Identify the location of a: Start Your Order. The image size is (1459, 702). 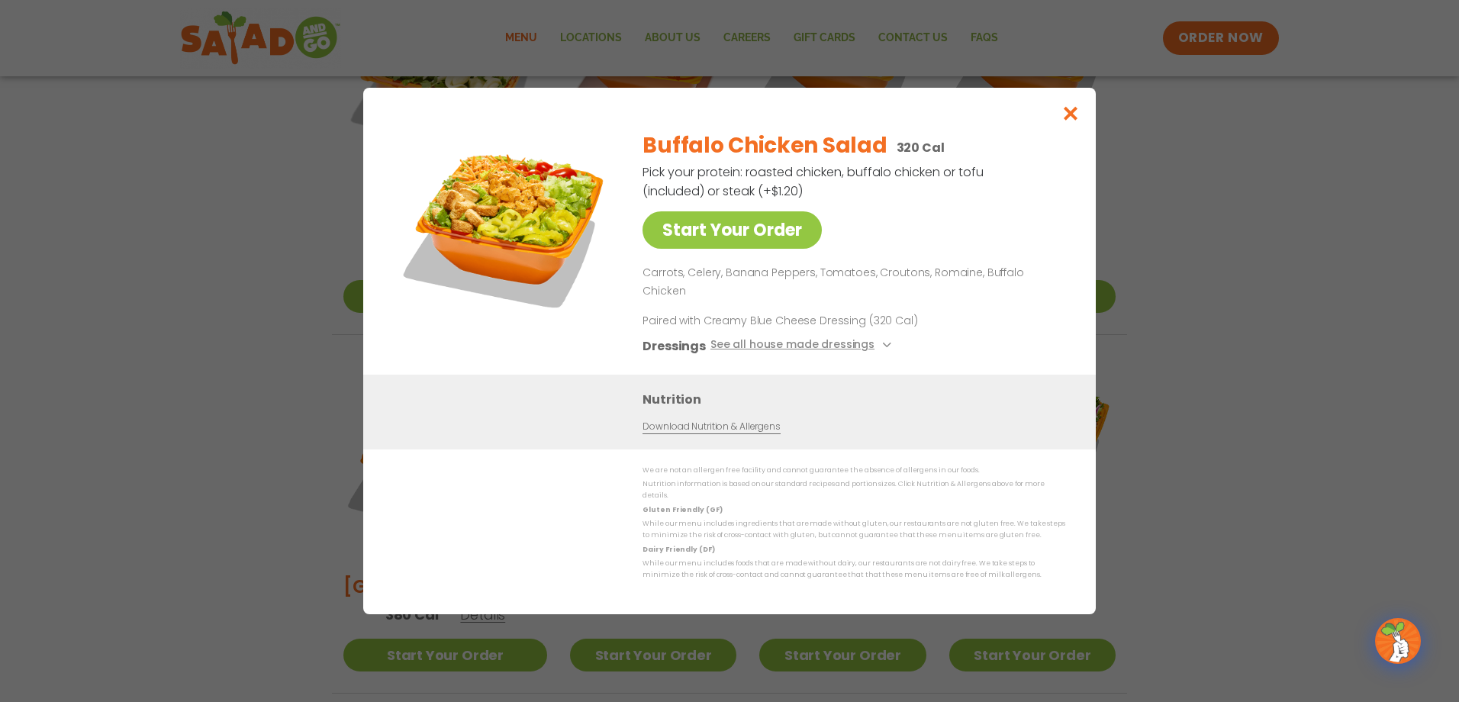
(732, 230).